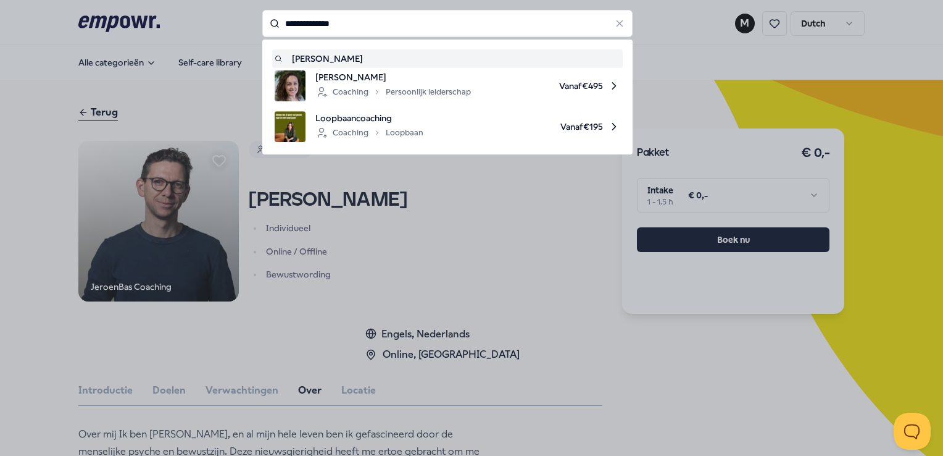 The image size is (943, 456). What do you see at coordinates (448, 23) in the screenshot?
I see `input: Search for products, categories or subcategories` at bounding box center [448, 23].